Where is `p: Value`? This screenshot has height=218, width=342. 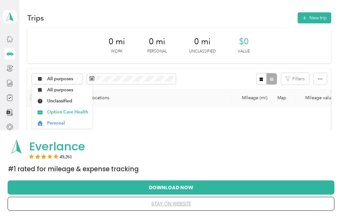
p: Value is located at coordinates (244, 52).